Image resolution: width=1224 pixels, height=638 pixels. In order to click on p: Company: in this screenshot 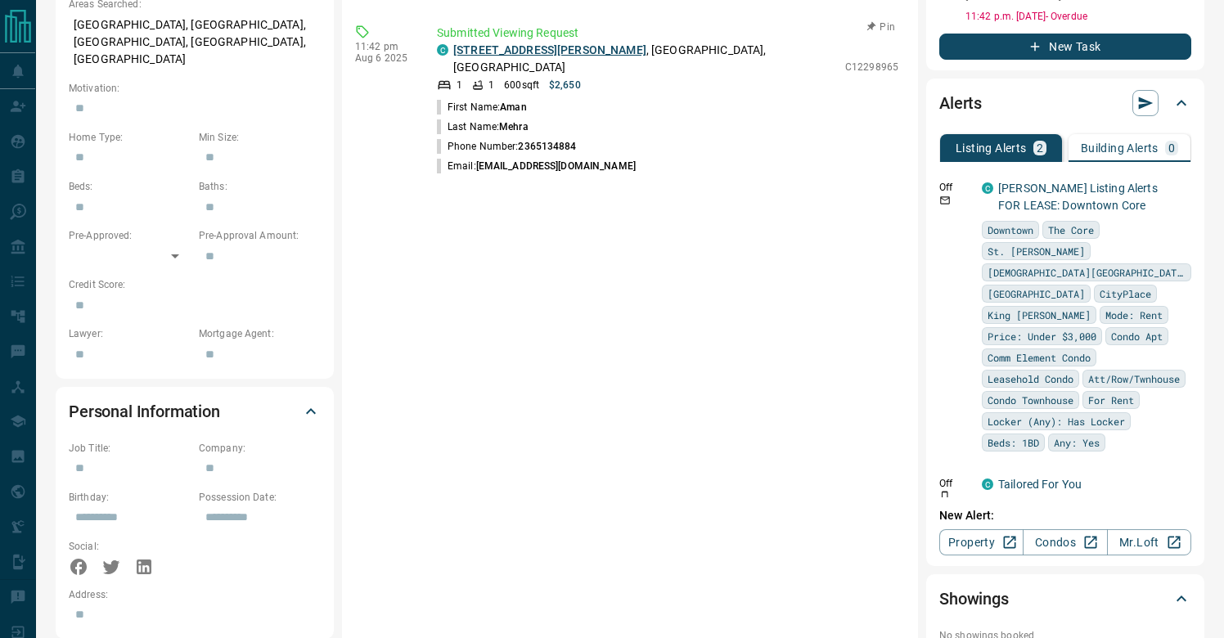, I will do `click(259, 448)`.